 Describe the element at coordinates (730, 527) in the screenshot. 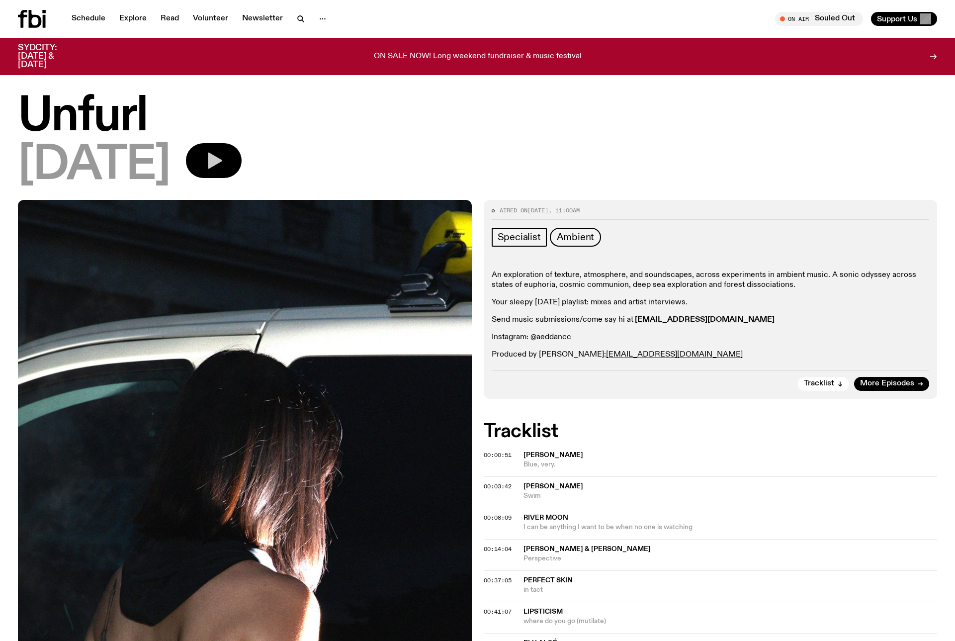

I see `span: I can be anything I want to be when no one is watching` at that location.